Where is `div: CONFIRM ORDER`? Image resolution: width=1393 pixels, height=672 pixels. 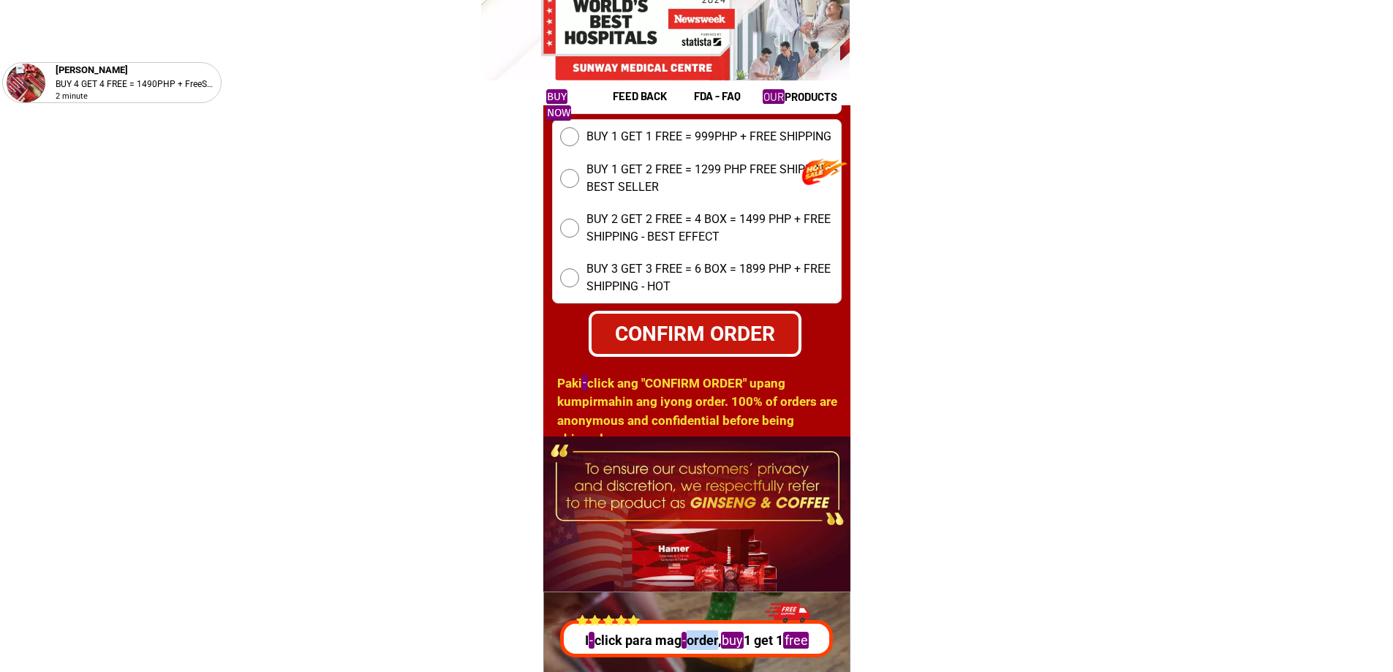 div: CONFIRM ORDER is located at coordinates (695, 333).